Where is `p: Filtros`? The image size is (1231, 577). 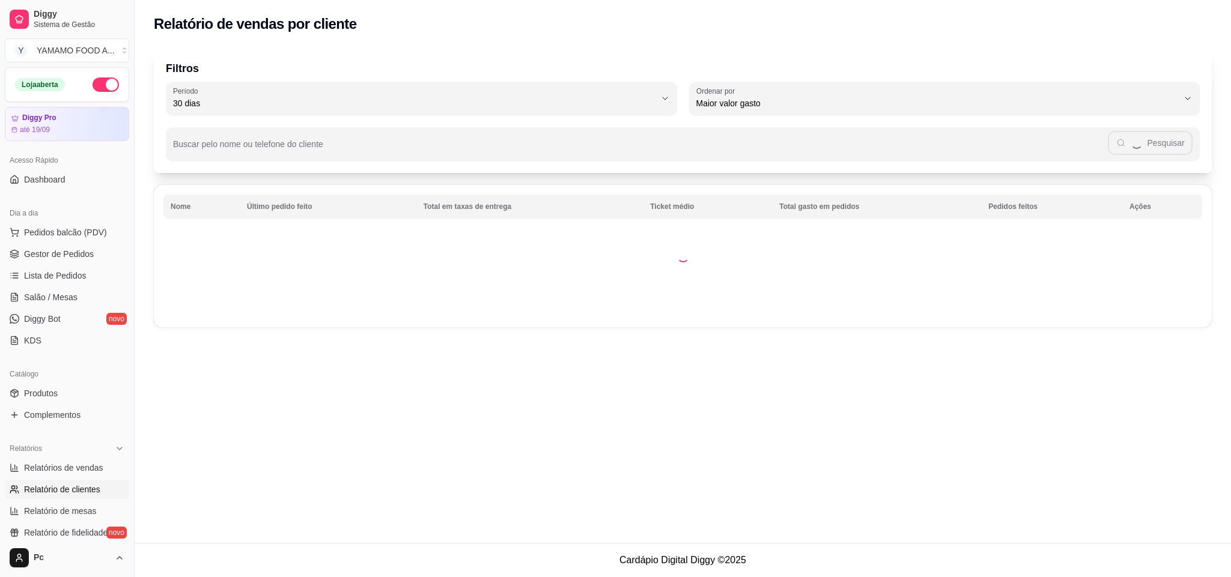 p: Filtros is located at coordinates (683, 68).